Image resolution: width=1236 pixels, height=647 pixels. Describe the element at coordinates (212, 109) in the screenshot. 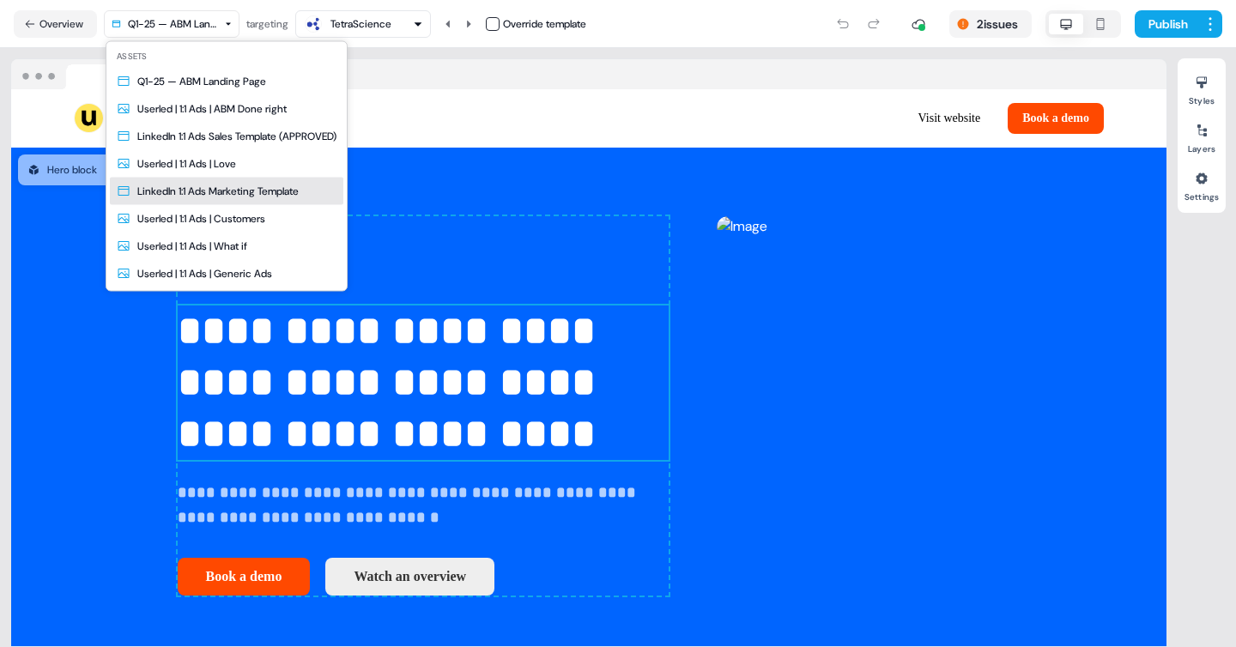

I see `div: Userled | 1:1 Ads | ABM Done right` at that location.